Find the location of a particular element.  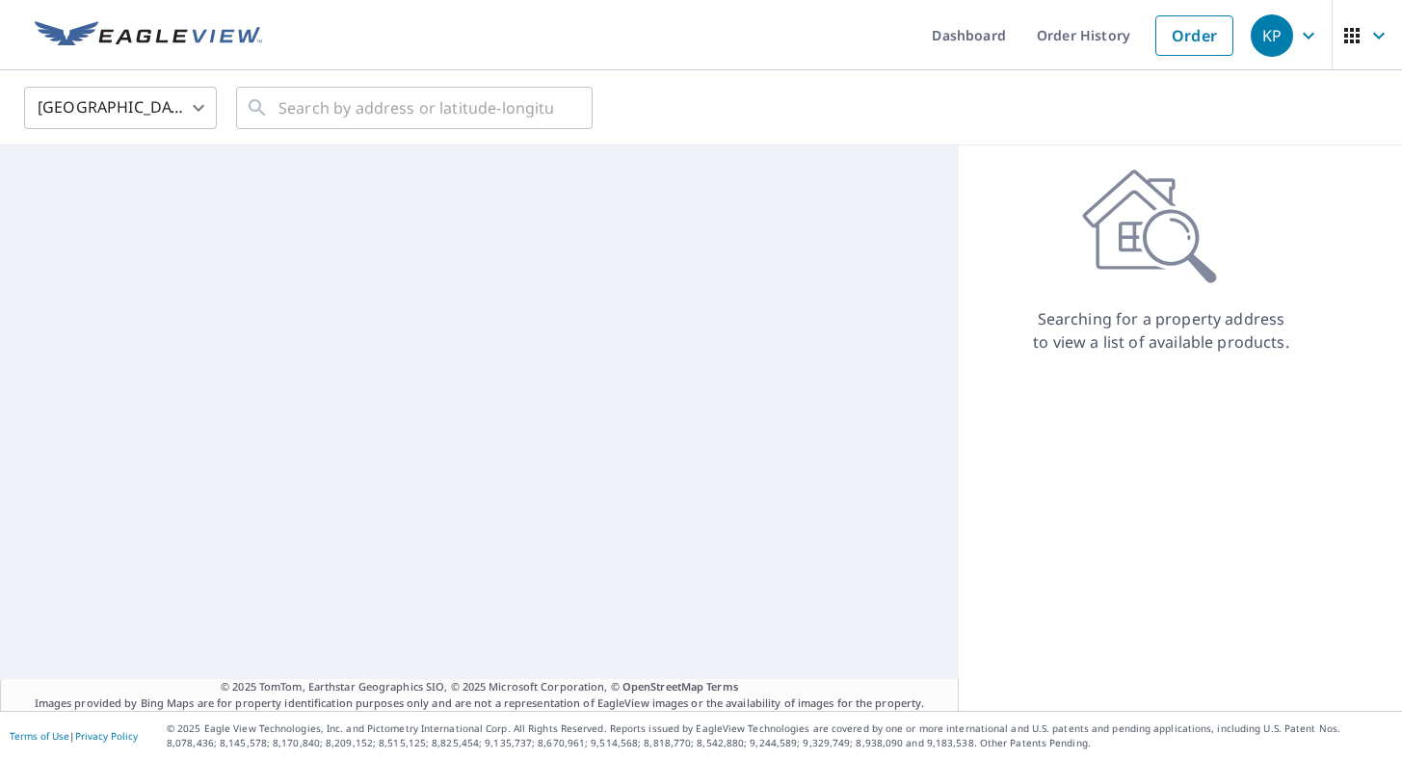

input: Search by address or latitude-longitude is located at coordinates (415, 108).